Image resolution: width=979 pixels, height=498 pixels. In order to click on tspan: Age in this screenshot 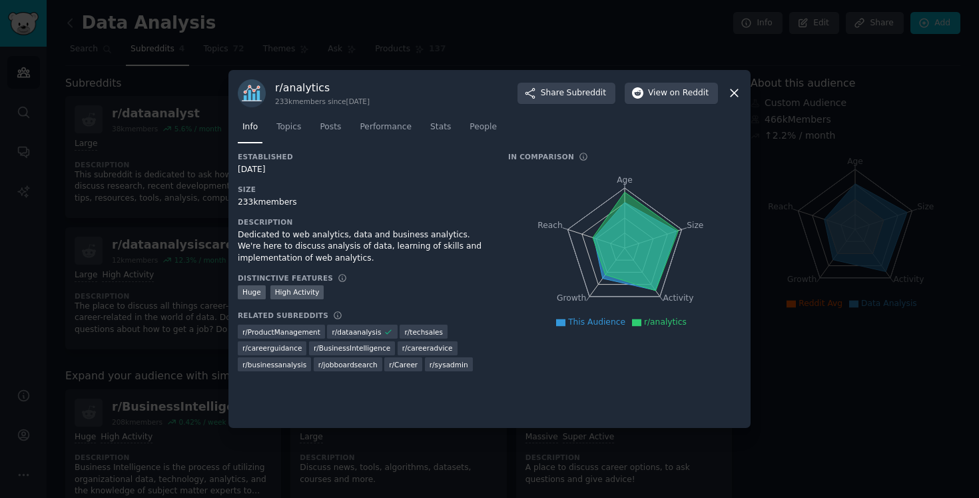, I will do `click(625, 180)`.